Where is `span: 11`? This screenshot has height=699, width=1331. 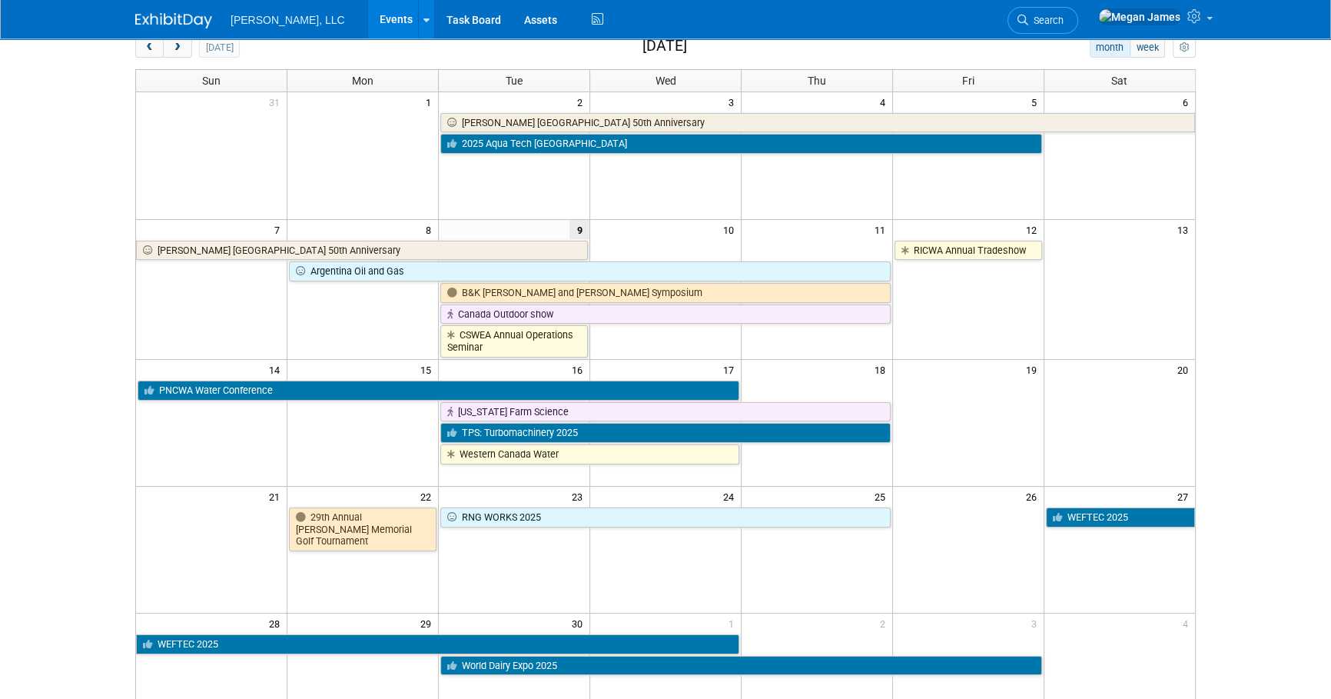 span: 11 is located at coordinates (882, 229).